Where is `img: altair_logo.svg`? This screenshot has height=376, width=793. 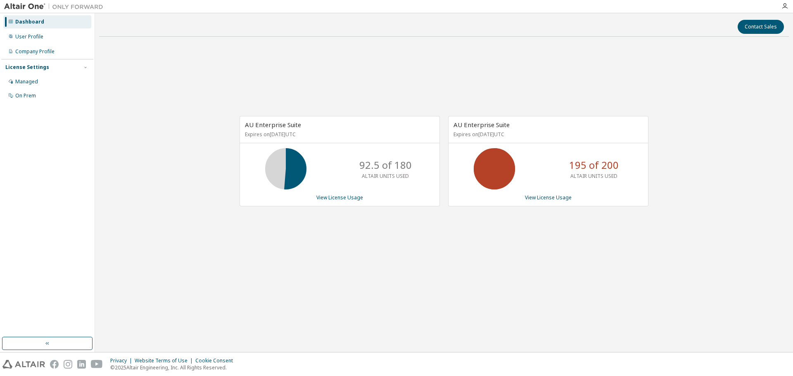
img: altair_logo.svg is located at coordinates (24, 364).